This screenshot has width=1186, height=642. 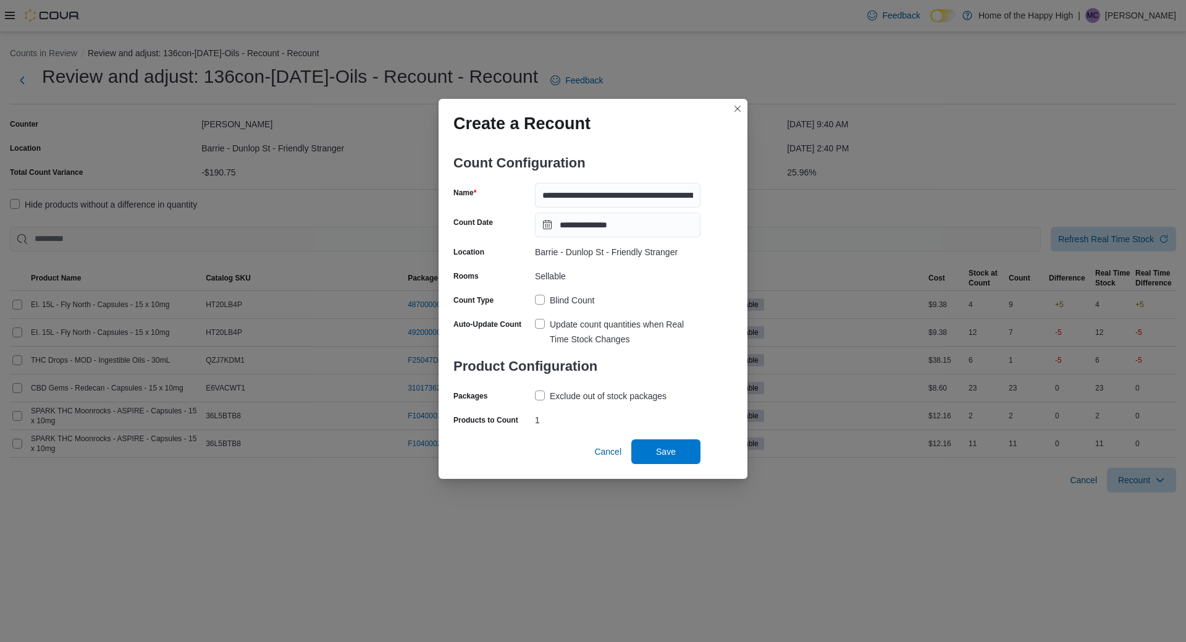 I want to click on label: Rooms, so click(x=466, y=276).